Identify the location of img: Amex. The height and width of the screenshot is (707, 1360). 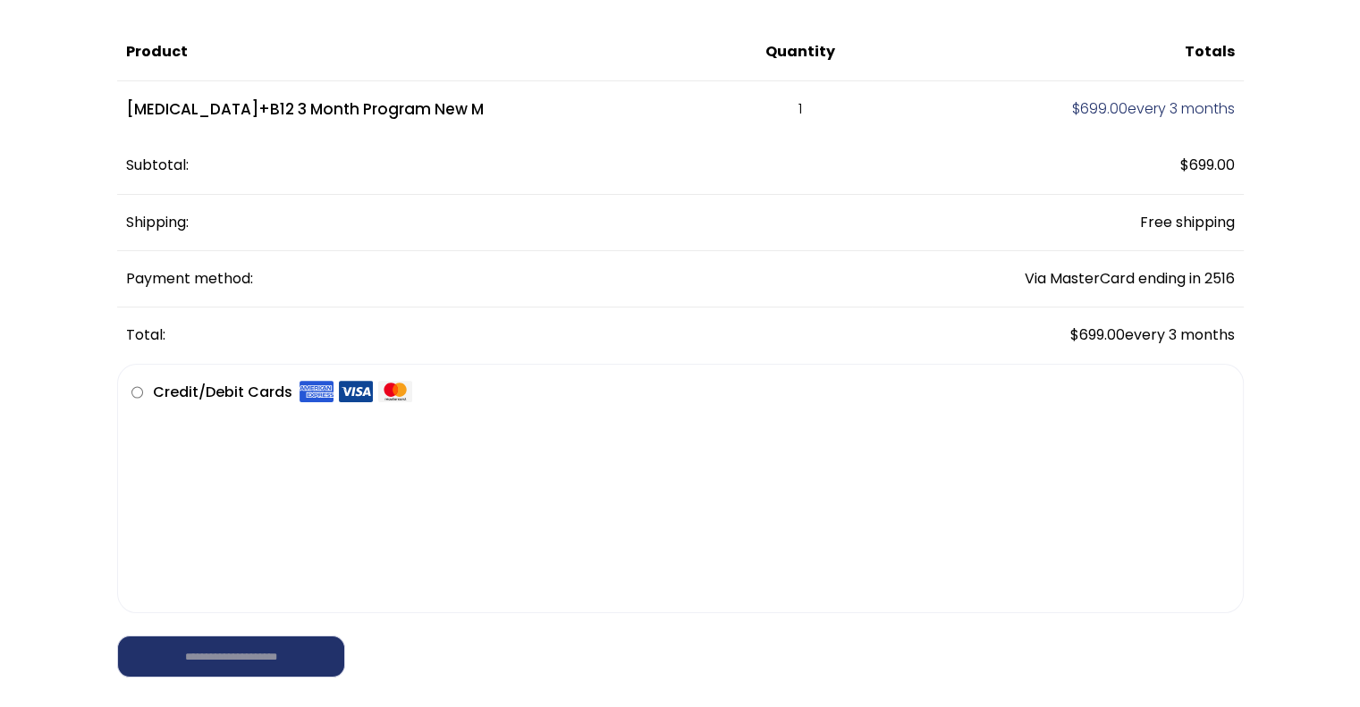
(317, 392).